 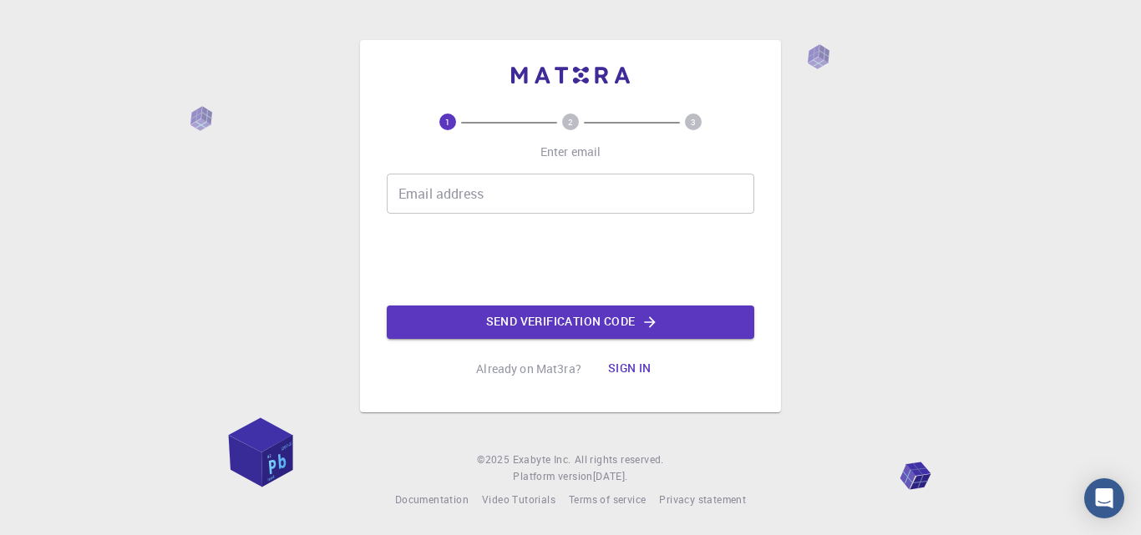 What do you see at coordinates (702, 499) in the screenshot?
I see `span: Privacy statement` at bounding box center [702, 499].